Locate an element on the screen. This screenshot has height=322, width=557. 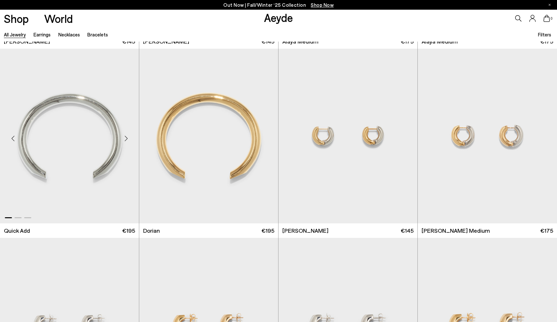
li: Quick Add is located at coordinates (17, 230).